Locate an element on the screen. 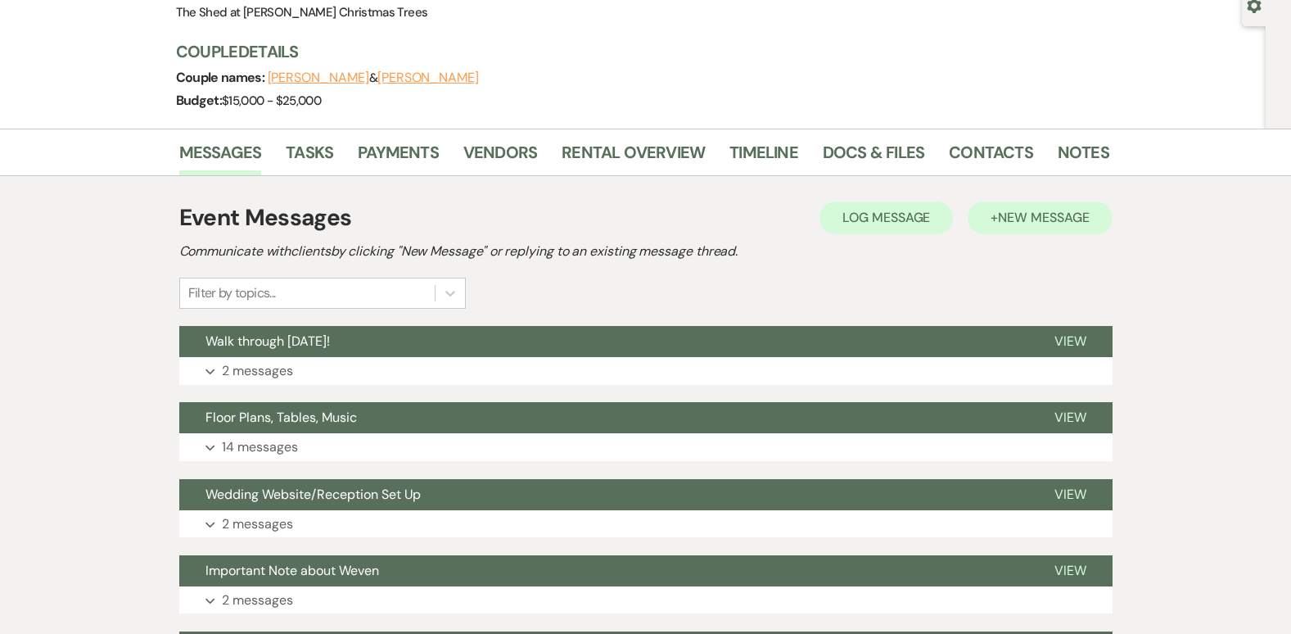  a: Tasks is located at coordinates (309, 157).